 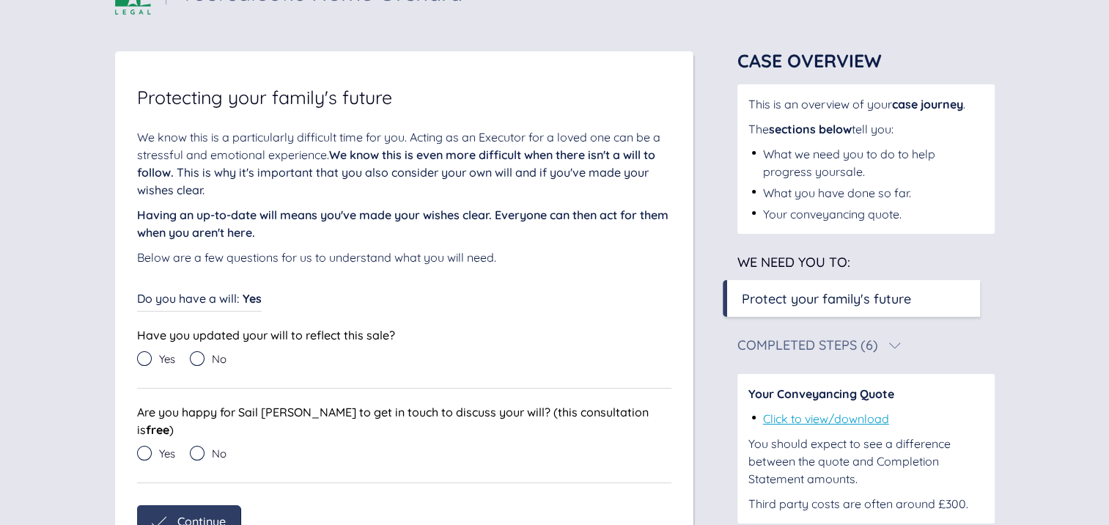 I want to click on span: We need you to:, so click(x=794, y=262).